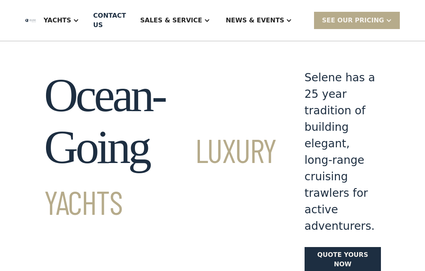 The height and width of the screenshot is (271, 425). I want to click on img: logo, so click(30, 20).